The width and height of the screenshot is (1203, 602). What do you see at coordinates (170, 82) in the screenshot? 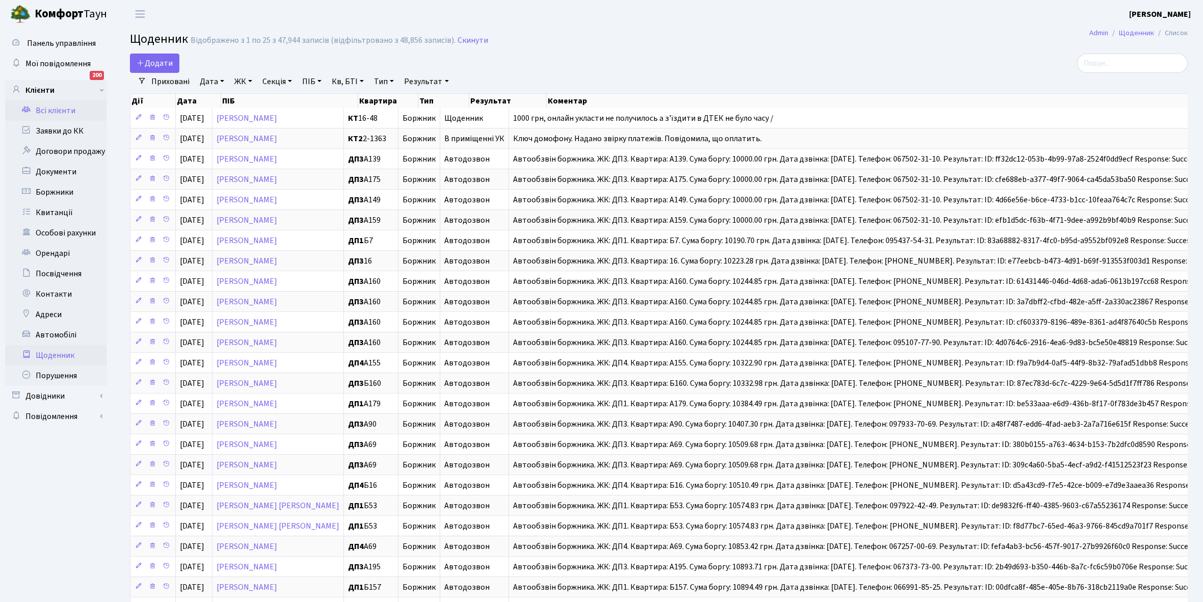
I see `a: Приховані` at bounding box center [170, 82].